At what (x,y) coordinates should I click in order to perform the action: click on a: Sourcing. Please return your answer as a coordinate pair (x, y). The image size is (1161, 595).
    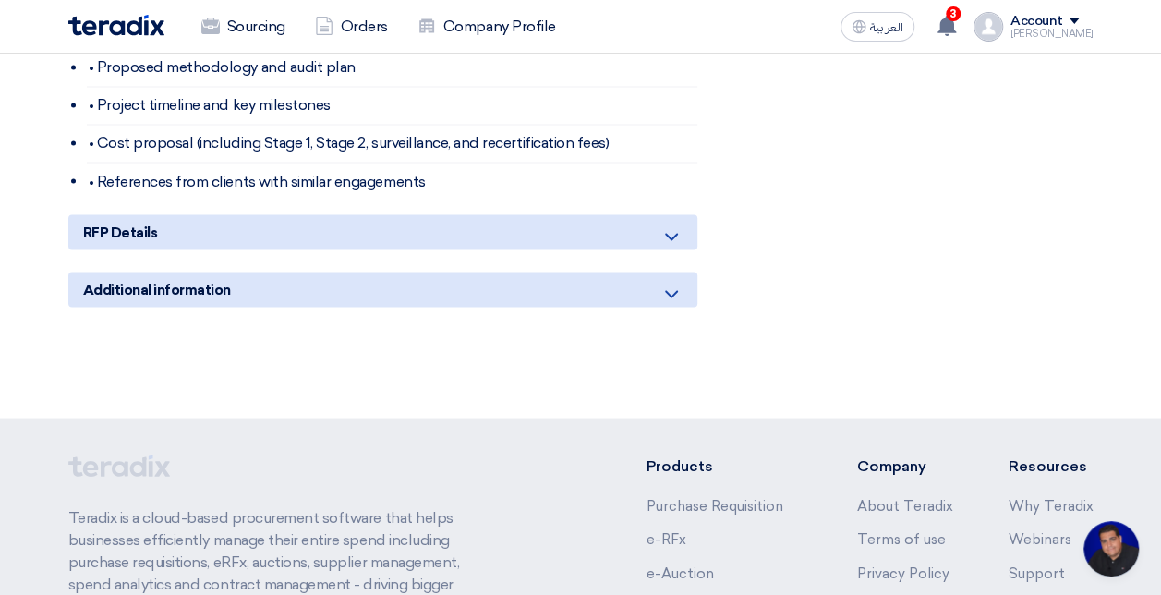
    Looking at the image, I should click on (243, 27).